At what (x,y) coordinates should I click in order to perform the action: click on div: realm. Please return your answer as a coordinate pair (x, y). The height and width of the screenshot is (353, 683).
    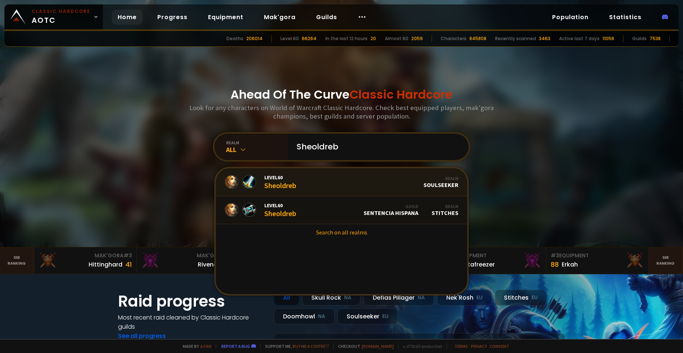
    Looking at the image, I should click on (257, 142).